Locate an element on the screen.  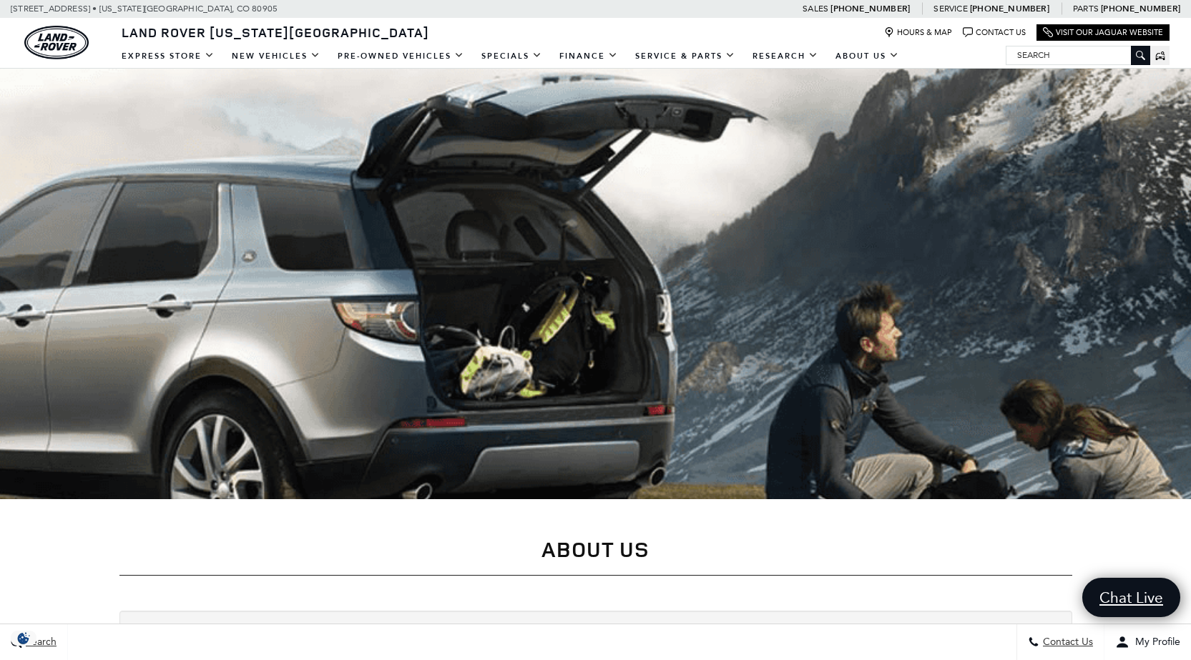
a: Pre-Owned Vehicles is located at coordinates (401, 56).